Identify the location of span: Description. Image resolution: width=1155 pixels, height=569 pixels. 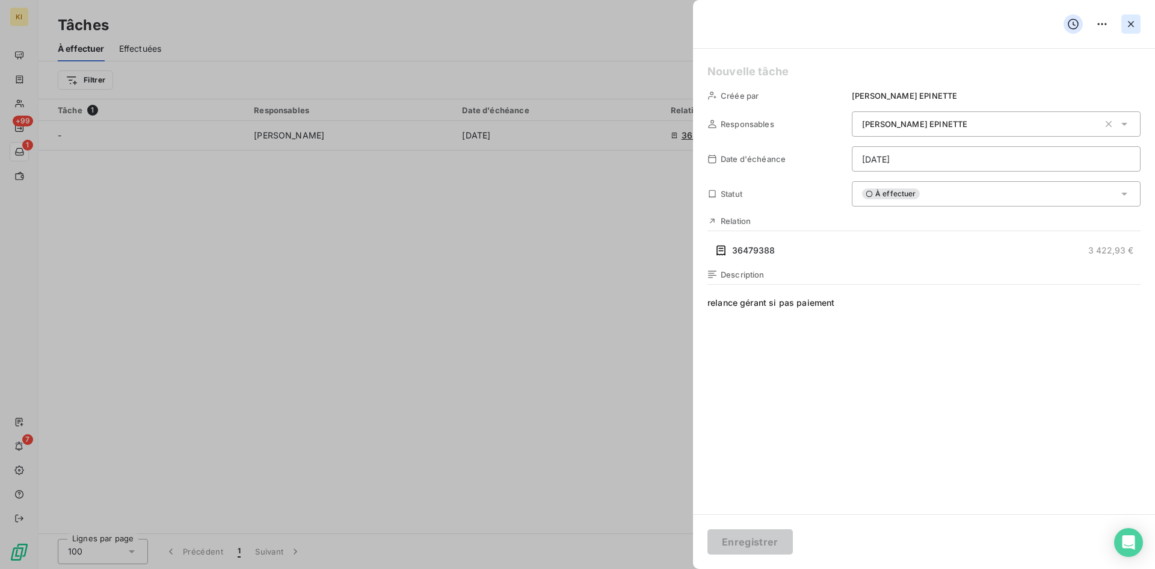
(743, 274).